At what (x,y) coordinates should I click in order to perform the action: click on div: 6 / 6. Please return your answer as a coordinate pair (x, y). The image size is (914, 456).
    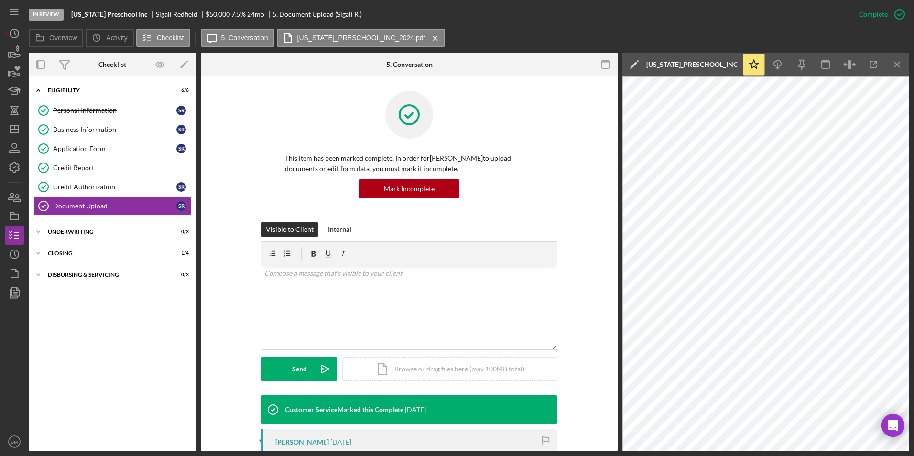
    Looking at the image, I should click on (180, 90).